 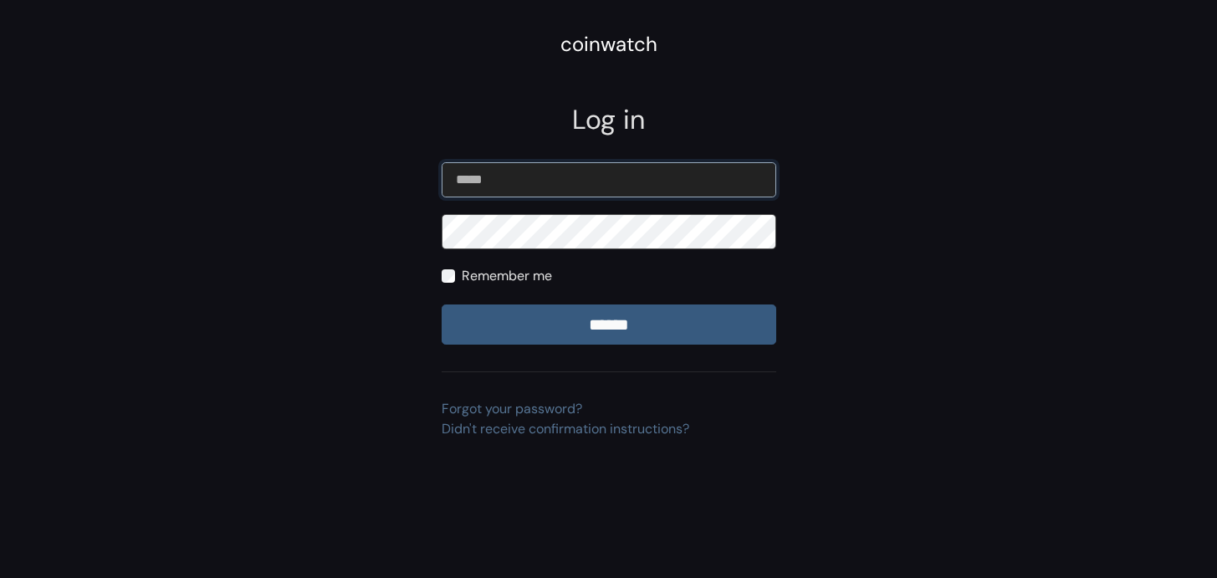 I want to click on div: coinwatch, so click(x=609, y=44).